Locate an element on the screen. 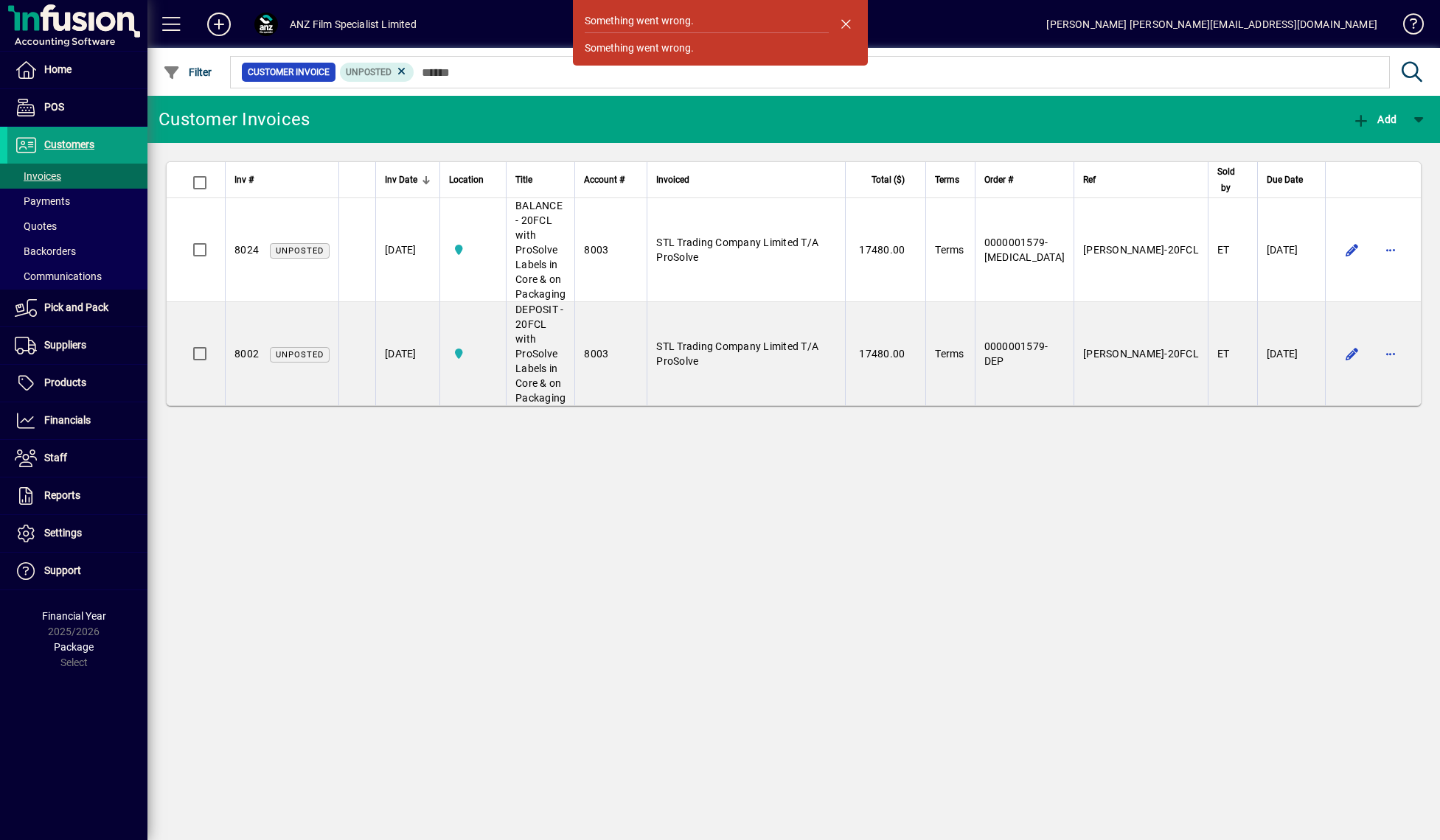 Image resolution: width=1440 pixels, height=840 pixels. span: BALANCE - 20FCL with ProSolve Labels in Core & on Packaging is located at coordinates (540, 250).